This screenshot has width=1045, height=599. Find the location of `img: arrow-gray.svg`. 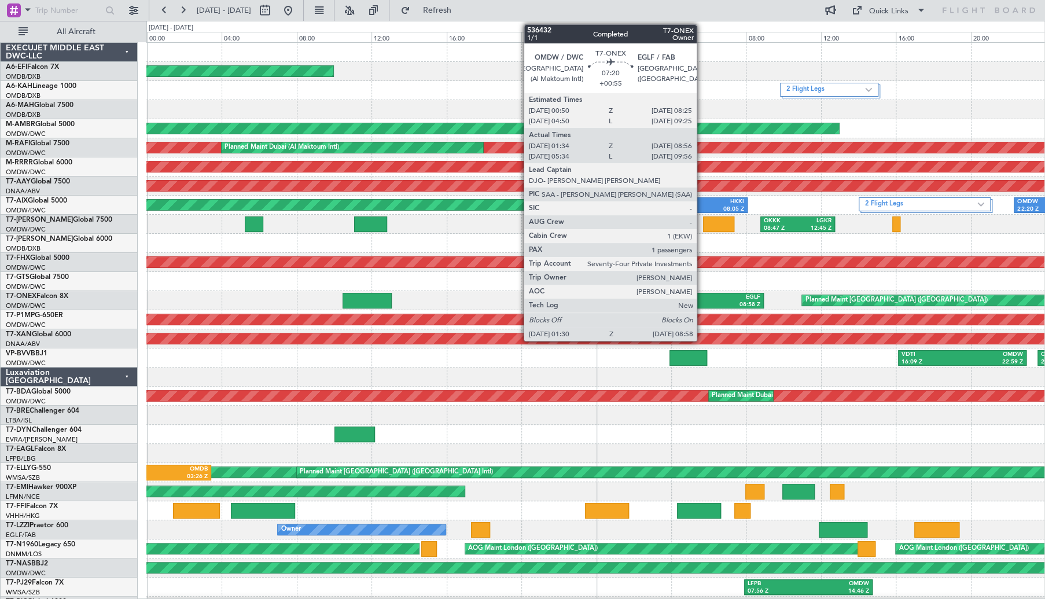

img: arrow-gray.svg is located at coordinates (981, 204).